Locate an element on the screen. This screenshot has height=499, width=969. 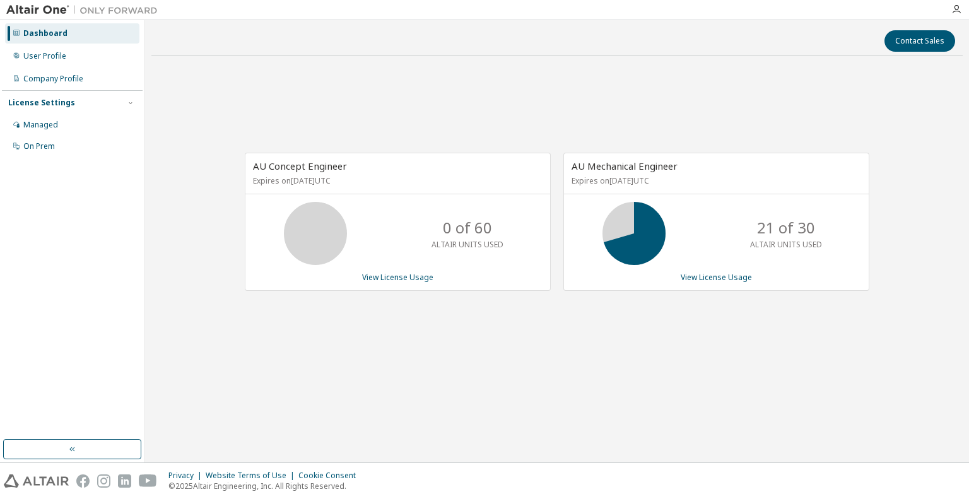
img: linkedin.svg is located at coordinates (124, 481).